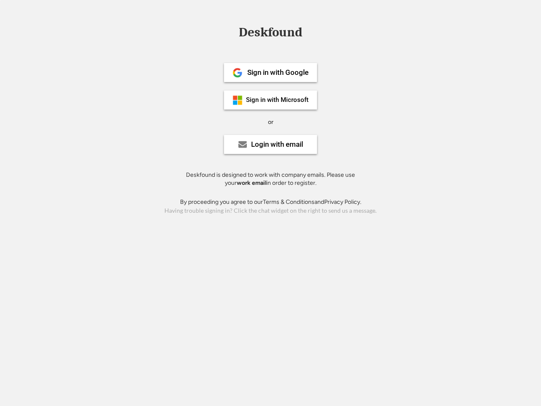 The height and width of the screenshot is (406, 541). I want to click on div: or, so click(270, 122).